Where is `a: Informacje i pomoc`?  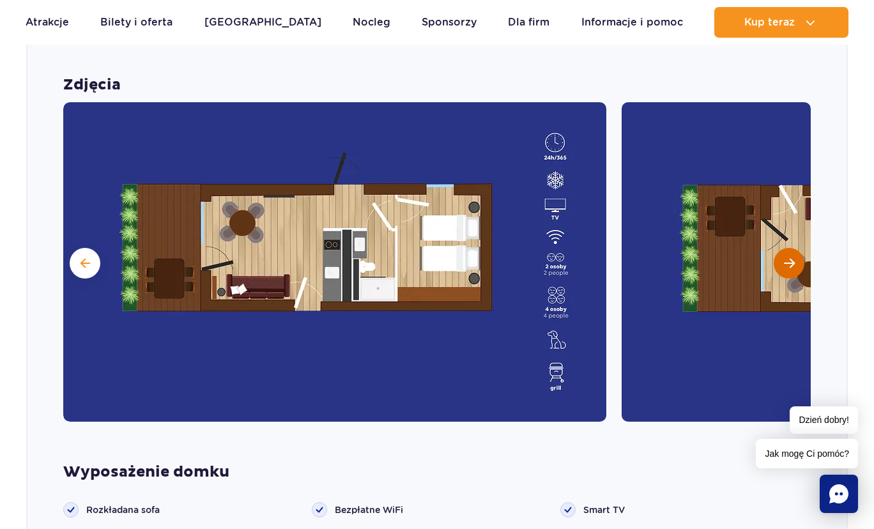 a: Informacje i pomoc is located at coordinates (632, 22).